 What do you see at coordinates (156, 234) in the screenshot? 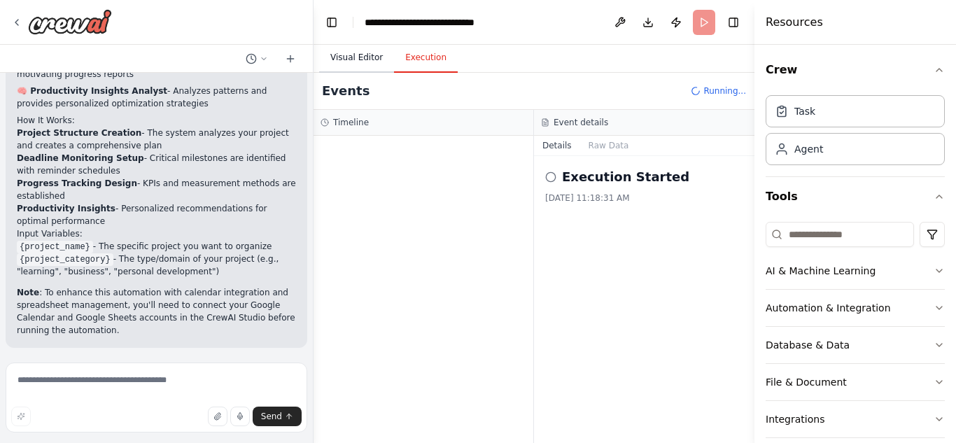
I see `h2: Input Variables:` at bounding box center [156, 234].